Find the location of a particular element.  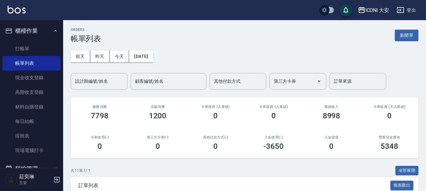

p: 主管 is located at coordinates (35, 183).